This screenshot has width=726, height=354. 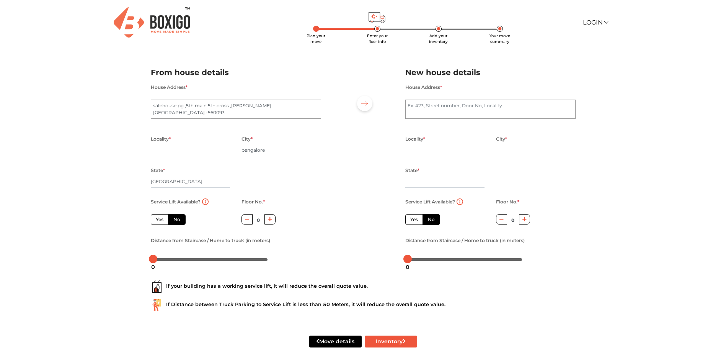 What do you see at coordinates (391, 341) in the screenshot?
I see `button: Inventory` at bounding box center [391, 341].